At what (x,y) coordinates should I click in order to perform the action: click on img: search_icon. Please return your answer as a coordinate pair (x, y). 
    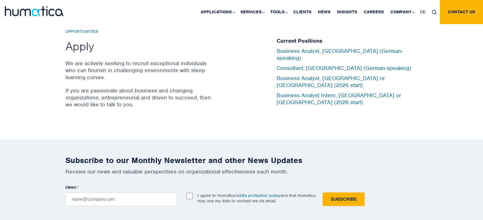
    Looking at the image, I should click on (434, 12).